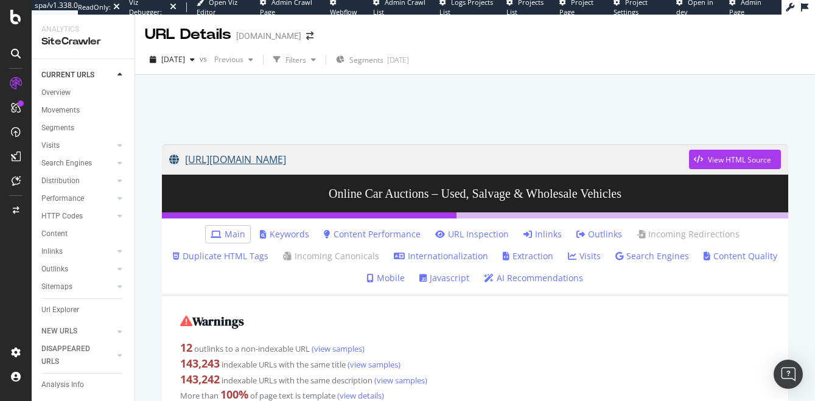  I want to click on button: Previous, so click(234, 60).